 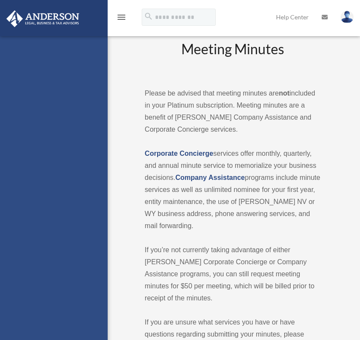 I want to click on a: Company Assistance, so click(x=210, y=177).